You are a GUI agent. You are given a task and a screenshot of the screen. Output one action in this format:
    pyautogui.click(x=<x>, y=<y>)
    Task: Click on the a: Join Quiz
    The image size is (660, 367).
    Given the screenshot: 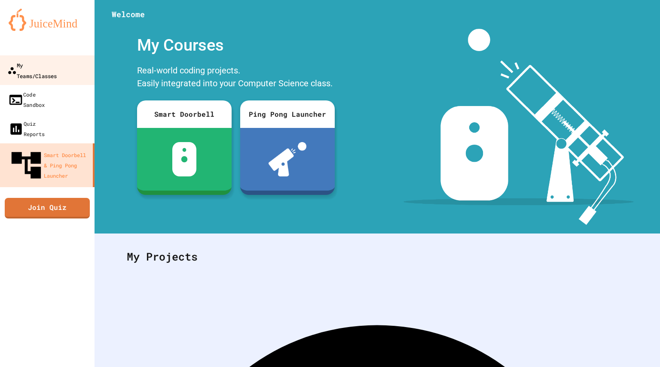 What is the action you would take?
    pyautogui.click(x=47, y=208)
    